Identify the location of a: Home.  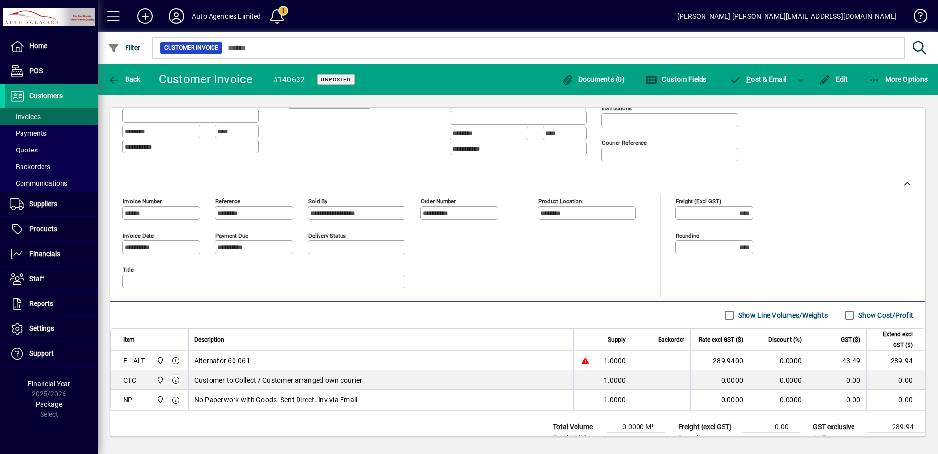
(51, 46).